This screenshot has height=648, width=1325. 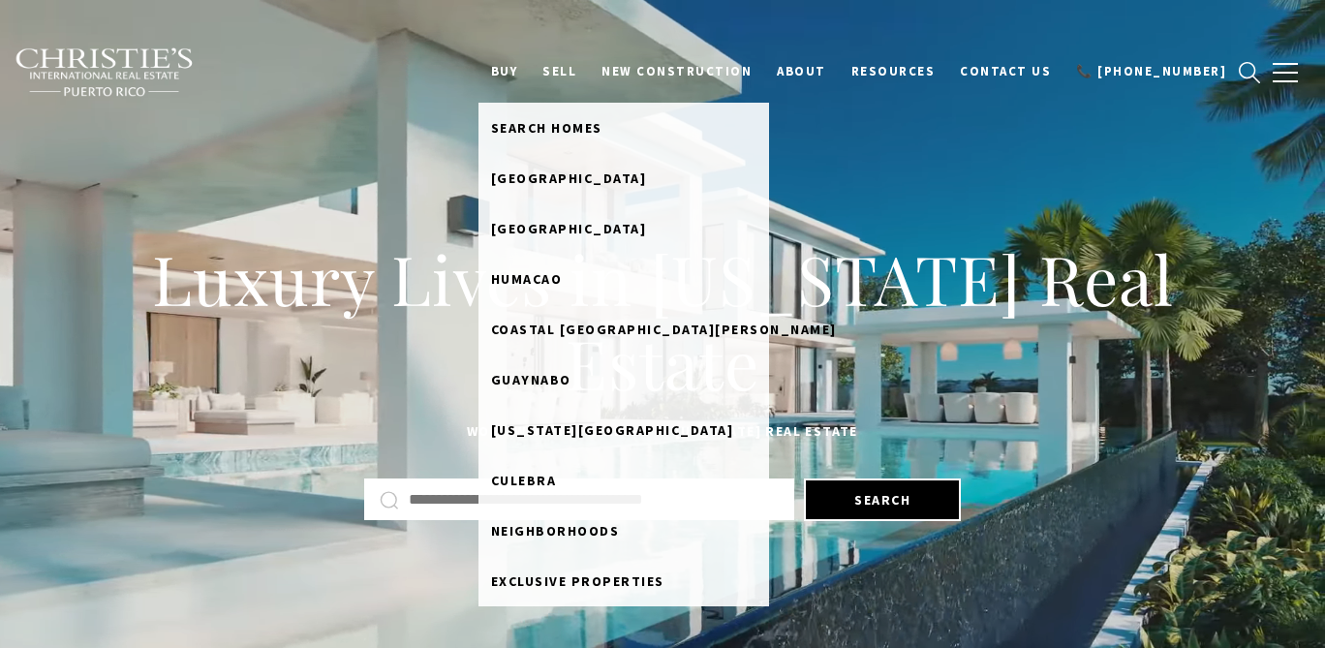 I want to click on span: Culebra, so click(x=524, y=481).